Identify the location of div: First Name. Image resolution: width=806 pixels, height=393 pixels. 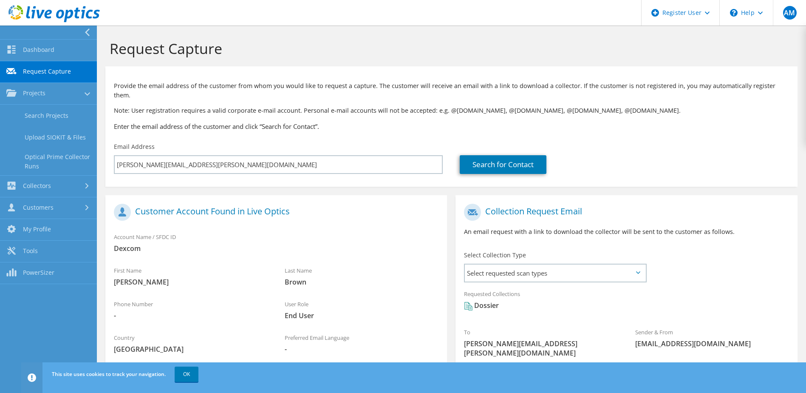
(191, 276).